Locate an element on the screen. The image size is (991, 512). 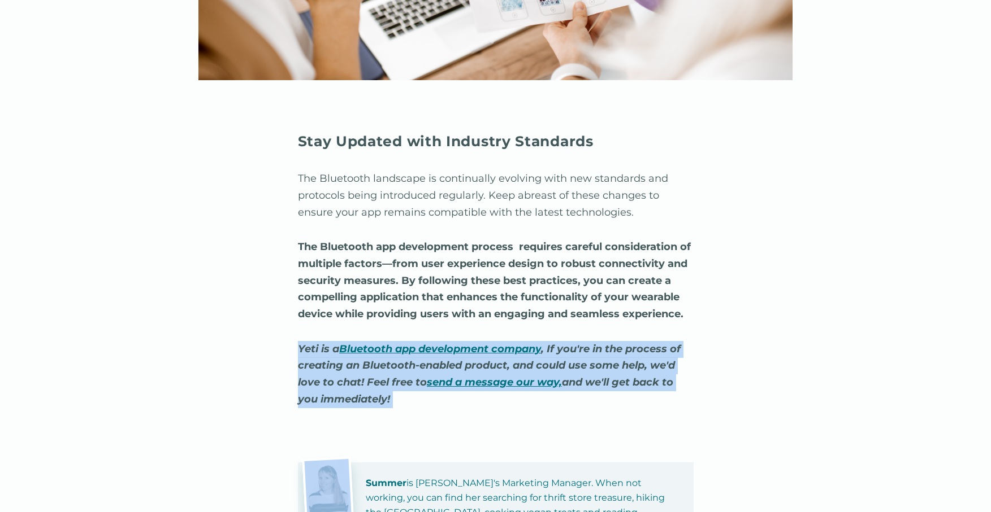
a: send a message our way, is located at coordinates (494, 383).